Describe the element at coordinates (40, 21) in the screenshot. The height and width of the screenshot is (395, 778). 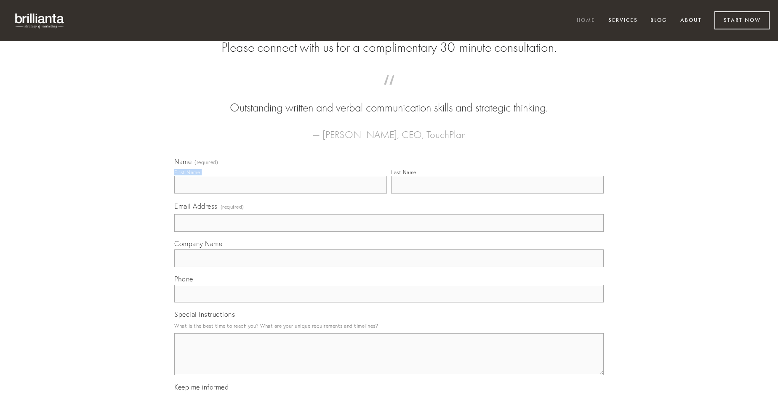
I see `img: brillianta - research, strategy, marketing` at that location.